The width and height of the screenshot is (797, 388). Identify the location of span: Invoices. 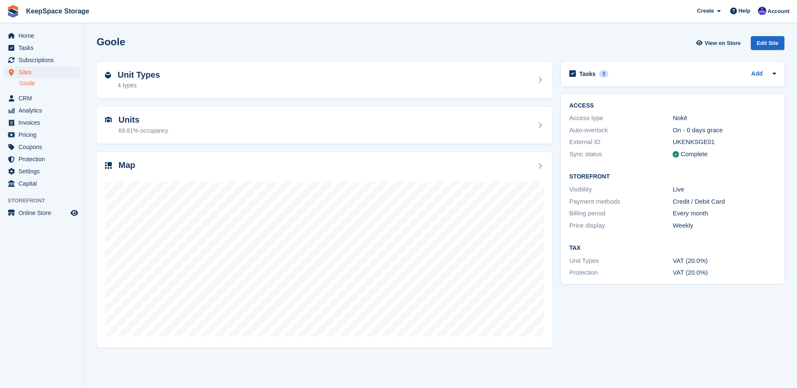
(44, 123).